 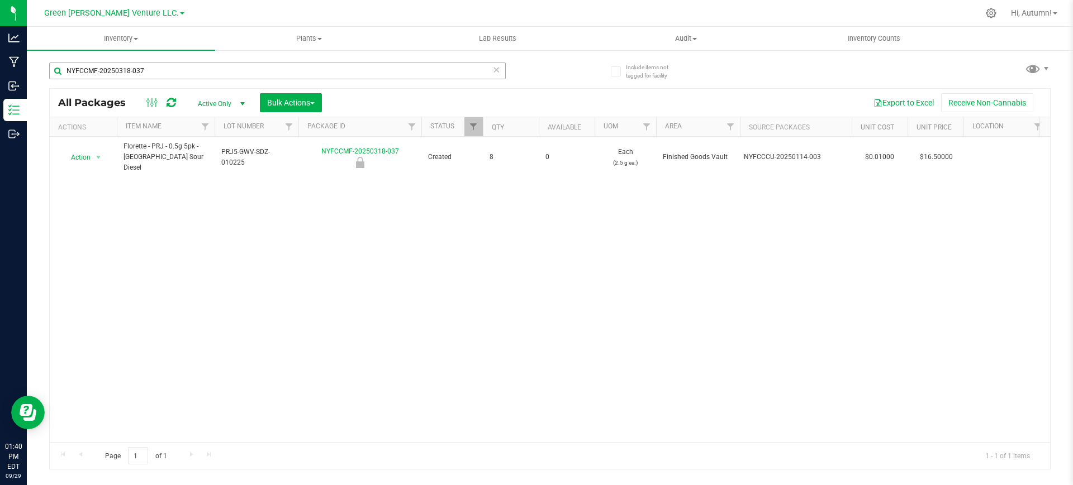 I want to click on input: Search Package ID, Item Name, SKU, Lot or Part Number..., so click(x=277, y=71).